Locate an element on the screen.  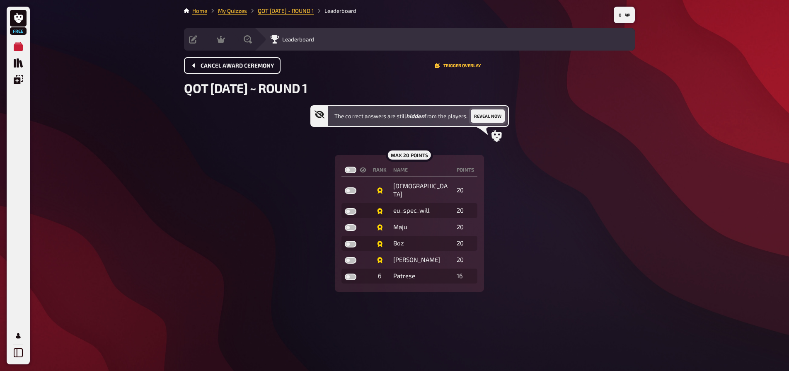
th: points is located at coordinates (465, 170).